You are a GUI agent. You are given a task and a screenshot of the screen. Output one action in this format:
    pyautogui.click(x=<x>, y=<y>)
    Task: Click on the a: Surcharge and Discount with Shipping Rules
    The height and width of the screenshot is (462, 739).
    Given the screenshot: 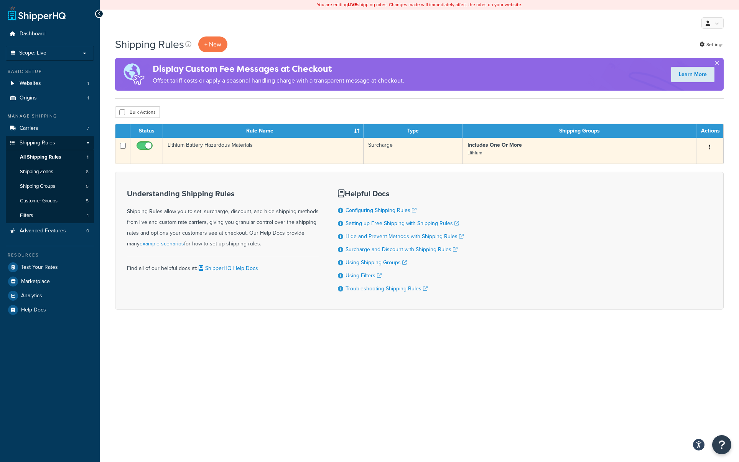 What is the action you would take?
    pyautogui.click(x=402, y=249)
    